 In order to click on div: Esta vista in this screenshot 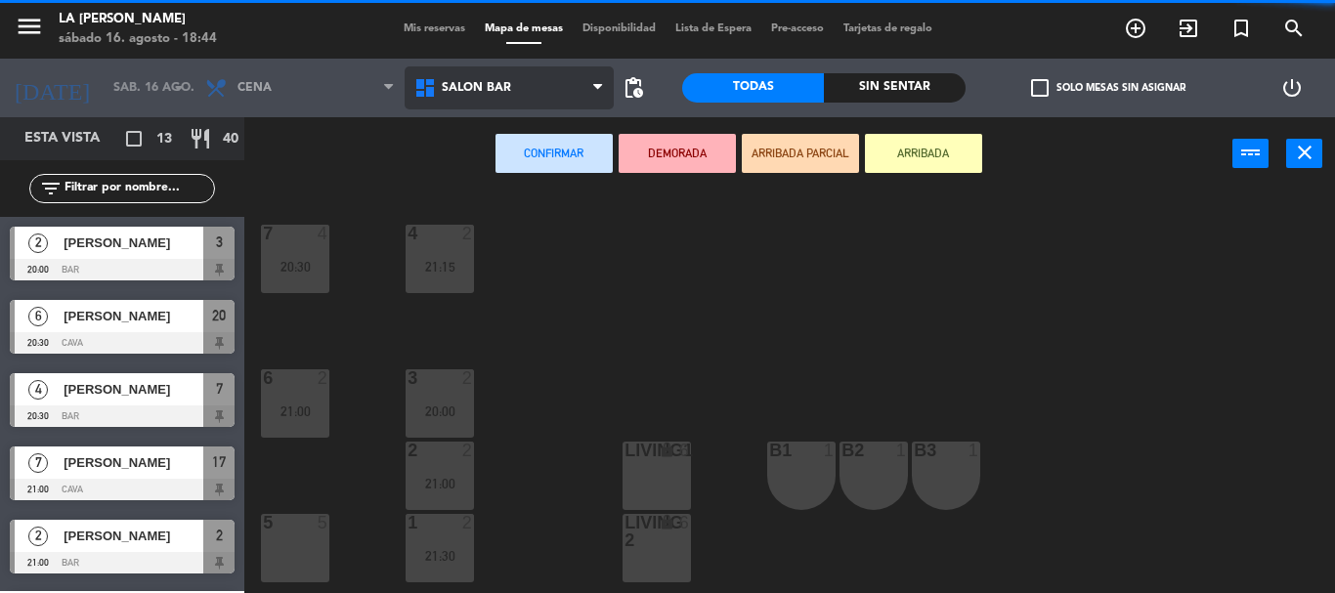, I will do `click(75, 139)`.